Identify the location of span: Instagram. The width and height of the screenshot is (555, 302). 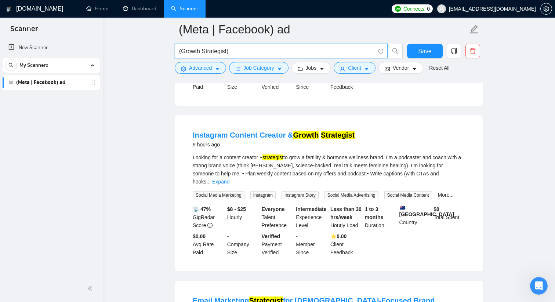
(263, 195).